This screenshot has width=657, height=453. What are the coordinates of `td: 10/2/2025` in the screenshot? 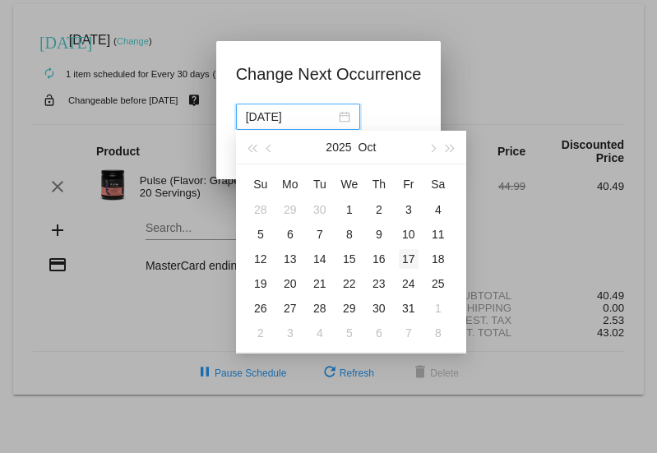 It's located at (379, 210).